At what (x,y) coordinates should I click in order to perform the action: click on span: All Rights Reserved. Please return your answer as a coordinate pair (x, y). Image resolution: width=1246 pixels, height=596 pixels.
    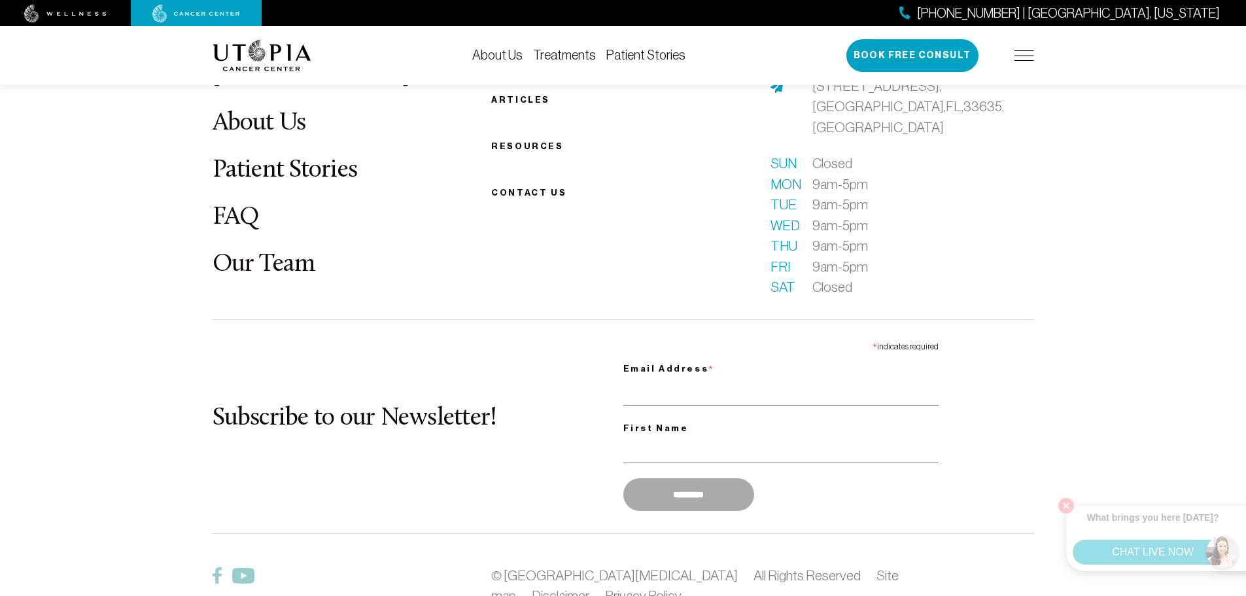
    Looking at the image, I should click on (807, 575).